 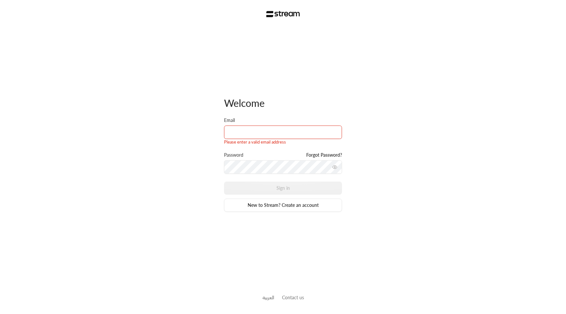 I want to click on label: Email, so click(x=229, y=120).